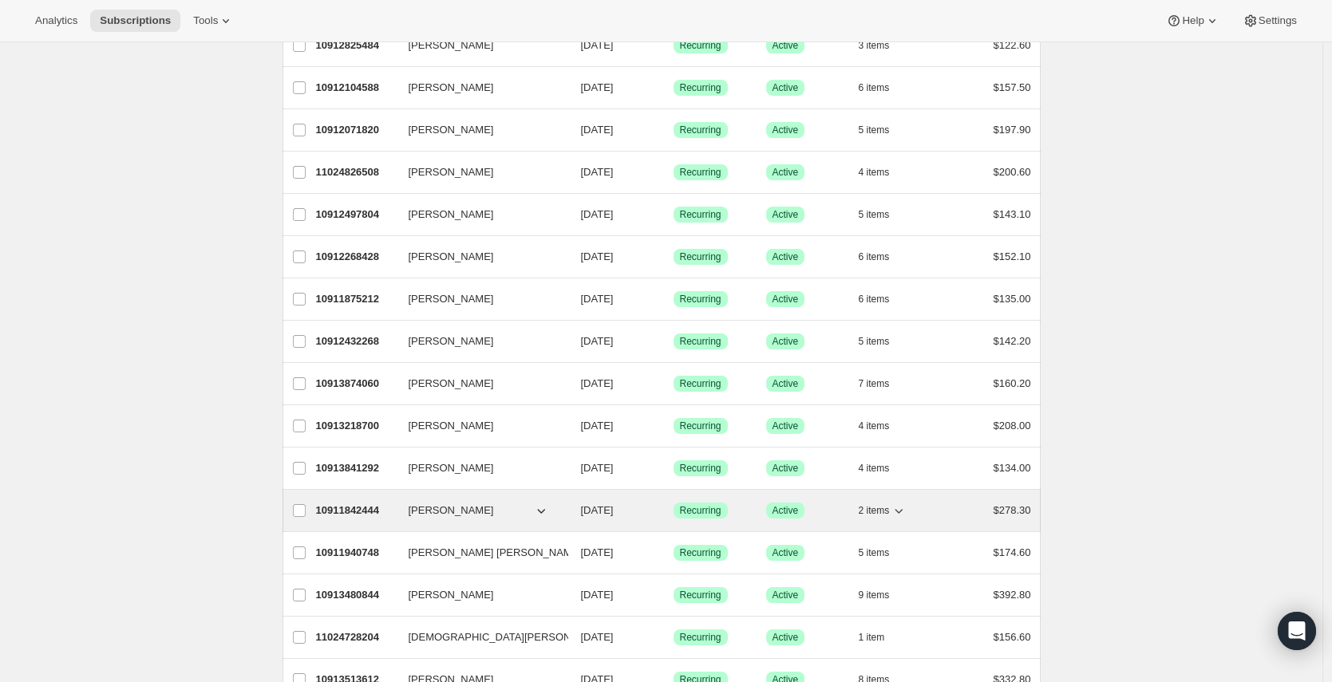  I want to click on span: $134.00, so click(1012, 468).